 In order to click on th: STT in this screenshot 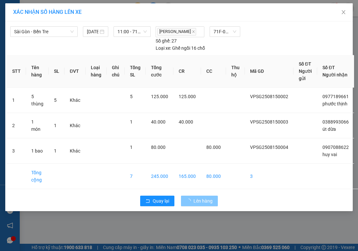, I will do `click(16, 71)`.